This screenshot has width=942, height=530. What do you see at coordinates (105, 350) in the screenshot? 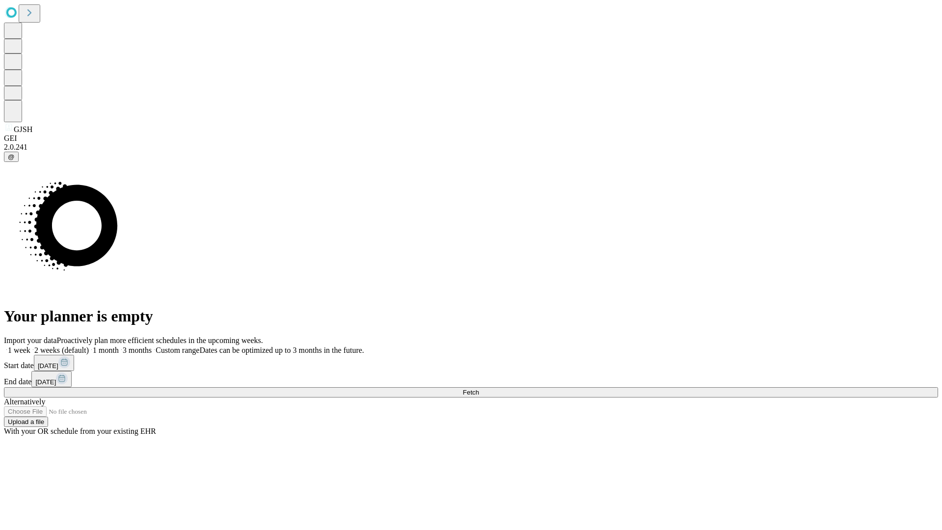
I see `span: 1 month` at bounding box center [105, 350].